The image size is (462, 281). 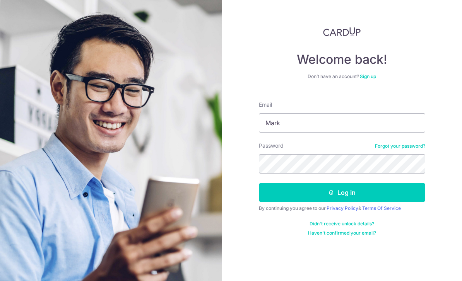 I want to click on a: Terms Of Service, so click(x=382, y=208).